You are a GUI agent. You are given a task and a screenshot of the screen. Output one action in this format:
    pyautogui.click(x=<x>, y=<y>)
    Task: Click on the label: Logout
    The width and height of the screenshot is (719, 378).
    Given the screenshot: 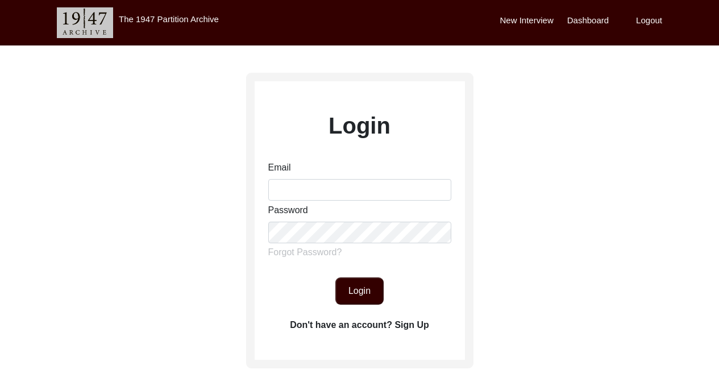 What is the action you would take?
    pyautogui.click(x=649, y=20)
    